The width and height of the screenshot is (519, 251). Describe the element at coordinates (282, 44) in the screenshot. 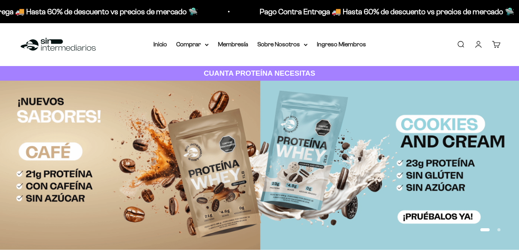

I see `summary: Sobre Nosotros` at that location.